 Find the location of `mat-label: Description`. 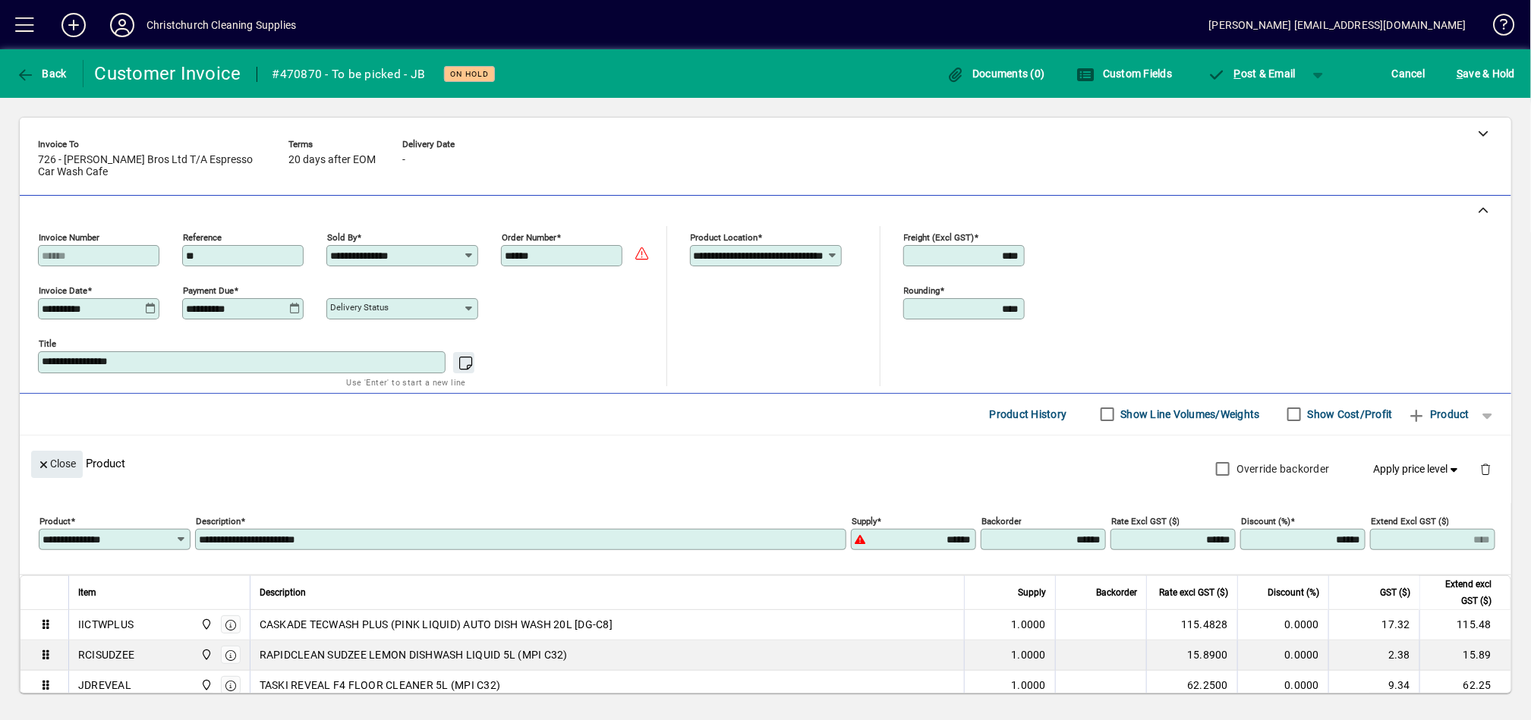

mat-label: Description is located at coordinates (218, 521).